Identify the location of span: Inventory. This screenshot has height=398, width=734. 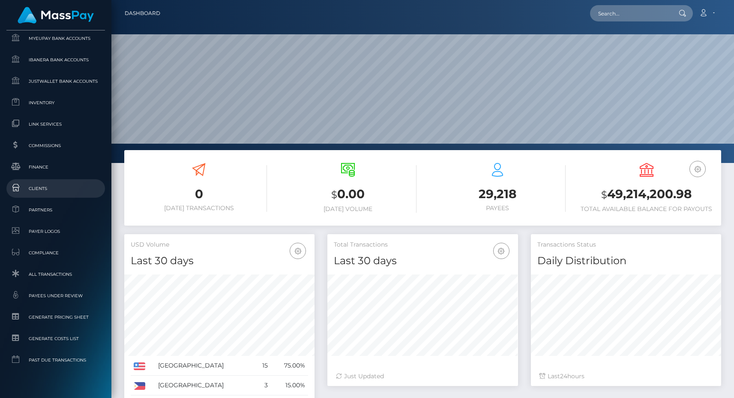
(56, 102).